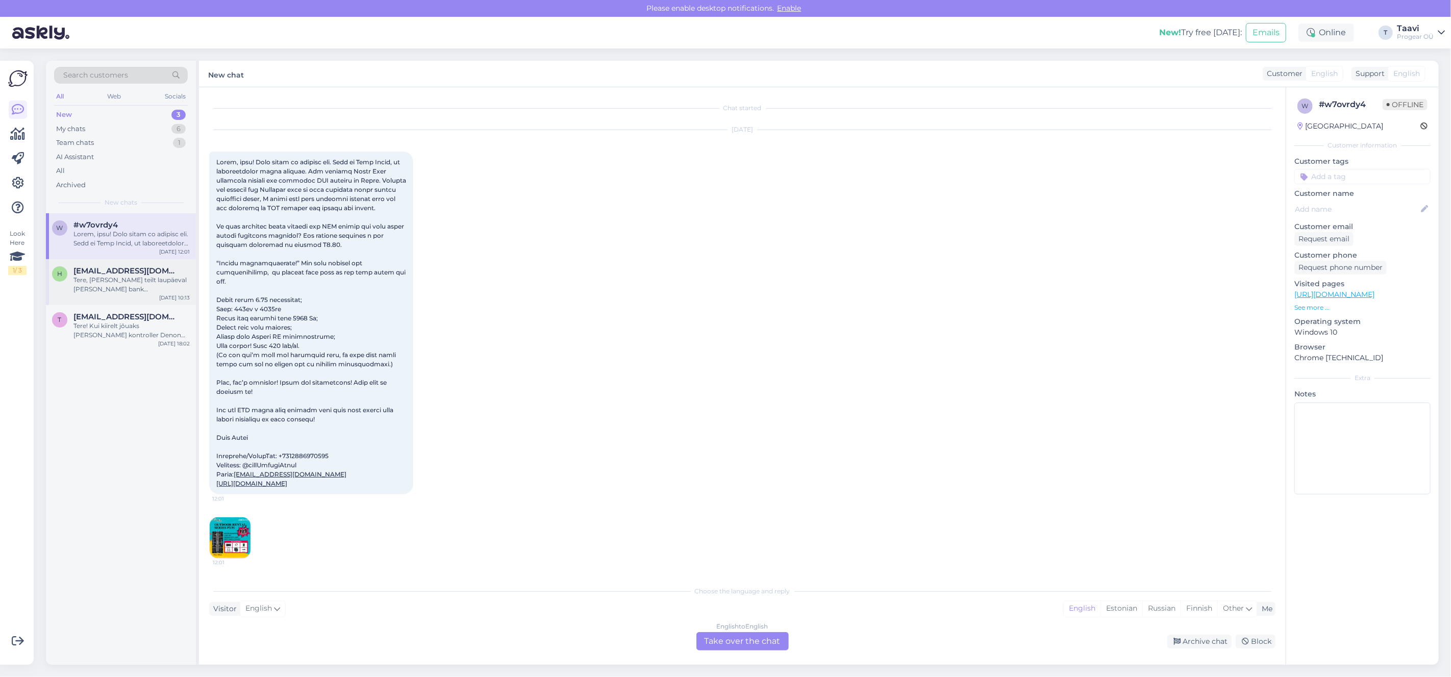 The image size is (1451, 677). Describe the element at coordinates (1363, 322) in the screenshot. I see `p: Operating system` at that location.